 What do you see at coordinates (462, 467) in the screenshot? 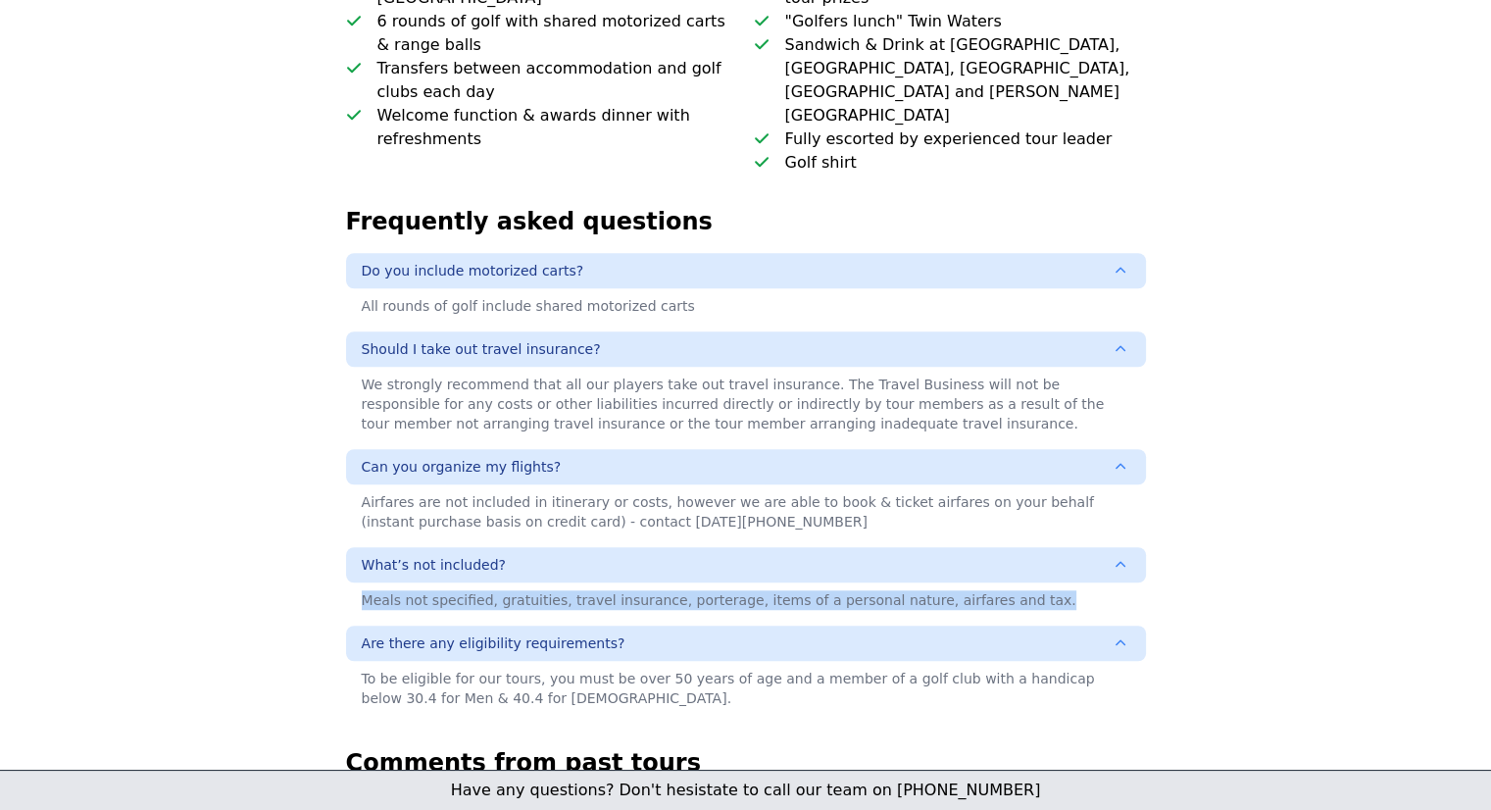
I see `span: Can you organize my flights?` at bounding box center [462, 467].